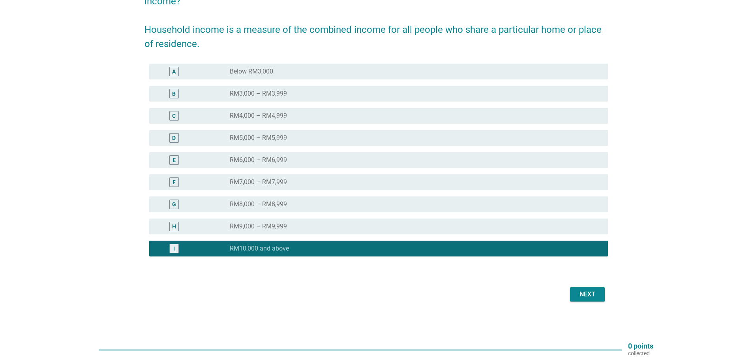  I want to click on label: RM7,000 – RM7,999, so click(258, 182).